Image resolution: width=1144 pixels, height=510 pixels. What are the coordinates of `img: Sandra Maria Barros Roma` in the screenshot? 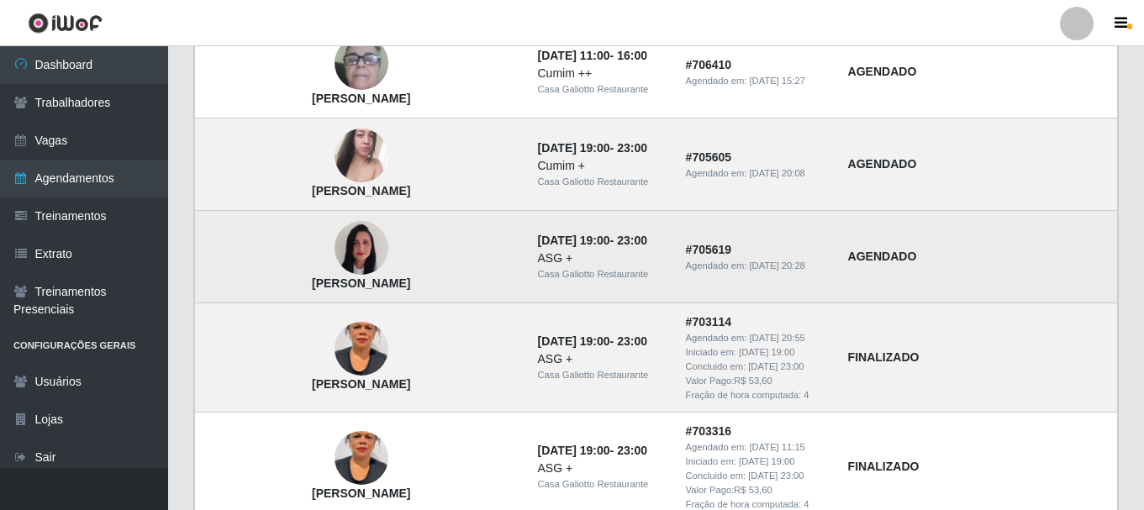 It's located at (361, 64).